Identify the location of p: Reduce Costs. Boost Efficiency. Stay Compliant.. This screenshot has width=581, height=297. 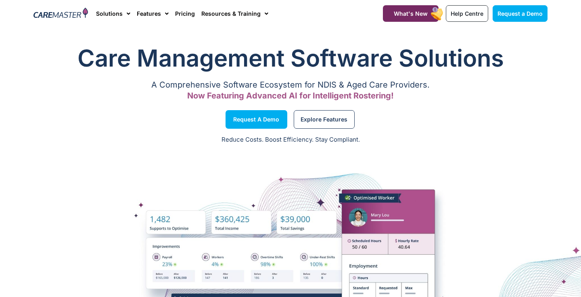
(290, 139).